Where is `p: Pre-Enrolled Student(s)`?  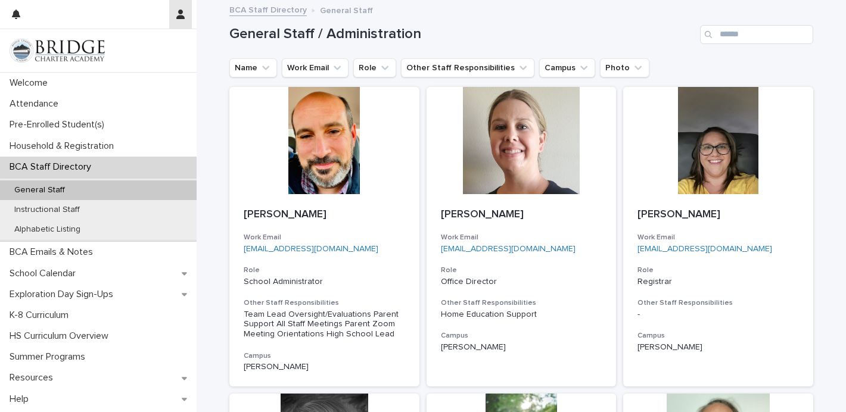 p: Pre-Enrolled Student(s) is located at coordinates (59, 125).